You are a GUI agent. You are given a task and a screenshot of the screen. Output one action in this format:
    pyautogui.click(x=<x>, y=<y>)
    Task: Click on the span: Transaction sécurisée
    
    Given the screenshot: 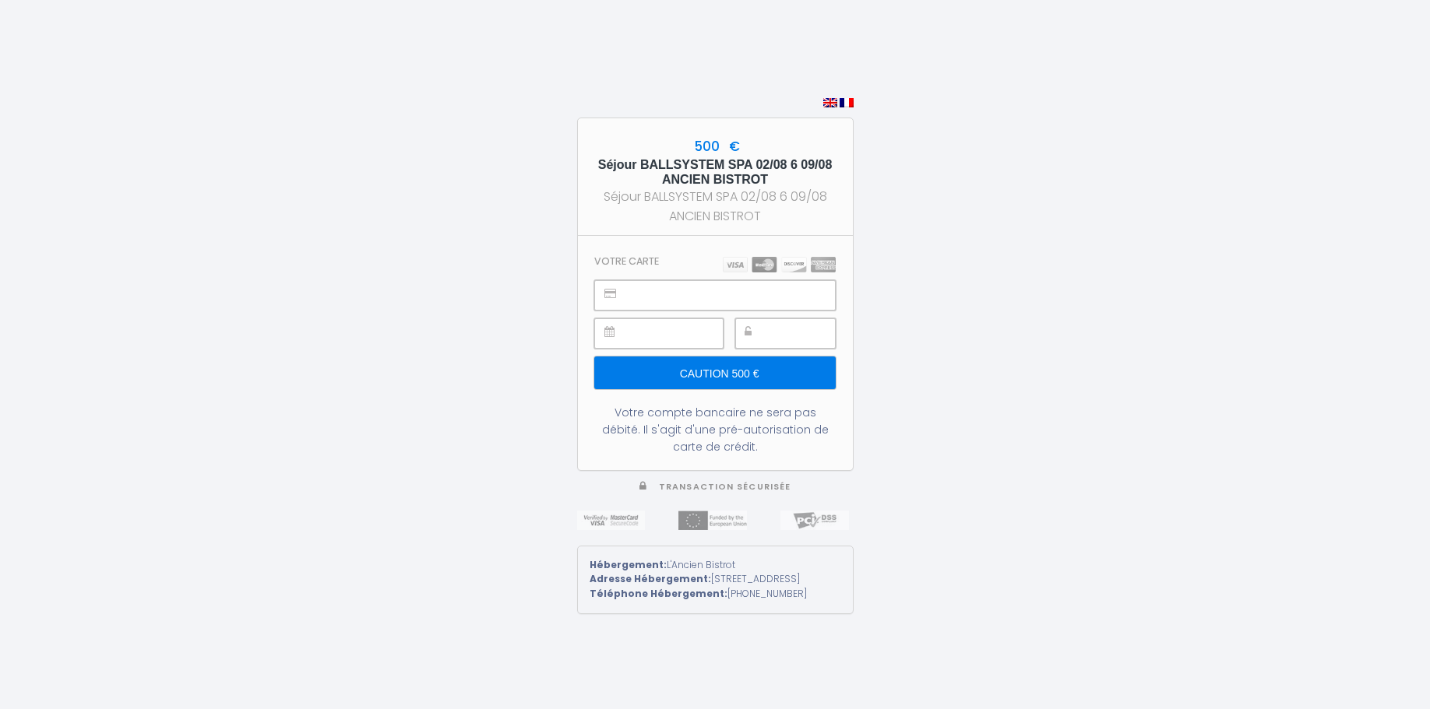 What is the action you would take?
    pyautogui.click(x=724, y=487)
    